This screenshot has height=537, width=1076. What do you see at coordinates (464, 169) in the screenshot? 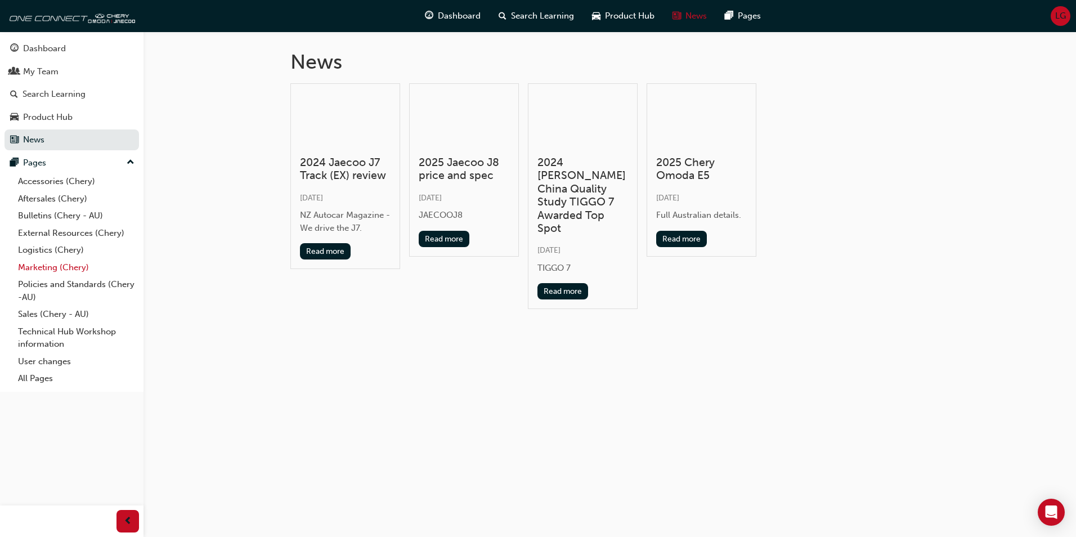
I see `h3: 2025 Jaecoo J8 price and spec` at bounding box center [464, 169].